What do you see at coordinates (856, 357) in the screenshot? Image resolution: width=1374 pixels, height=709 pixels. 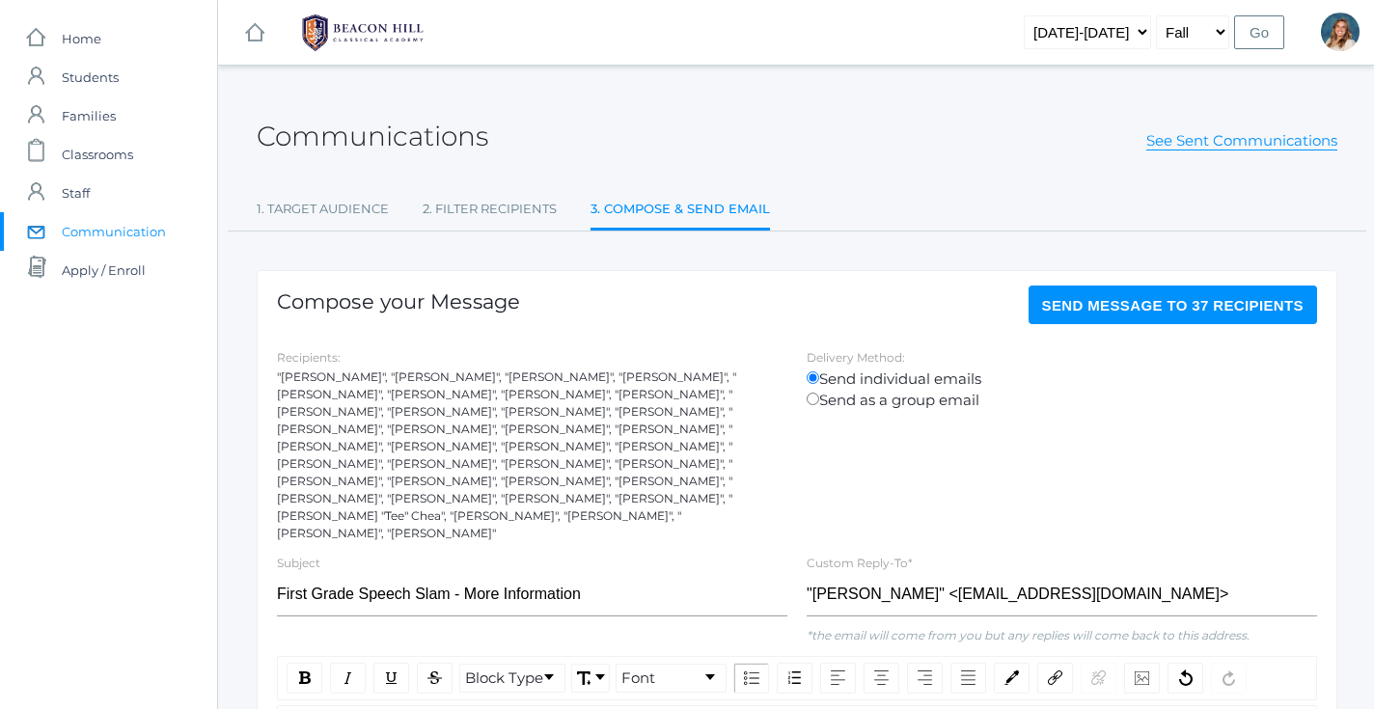 I see `label: Delivery Method:` at bounding box center [856, 357].